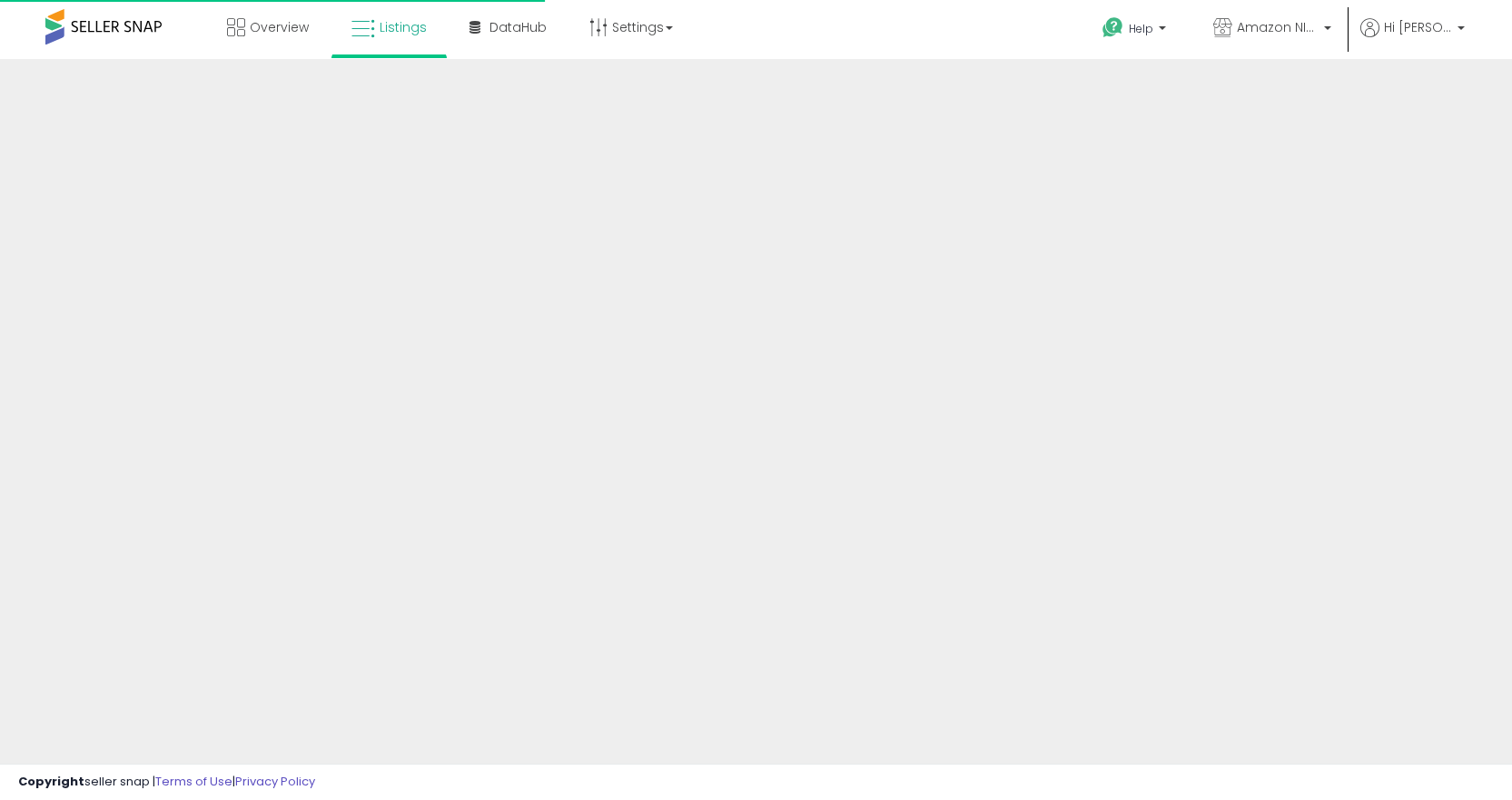 This screenshot has height=800, width=1512. I want to click on span: DataHub, so click(518, 27).